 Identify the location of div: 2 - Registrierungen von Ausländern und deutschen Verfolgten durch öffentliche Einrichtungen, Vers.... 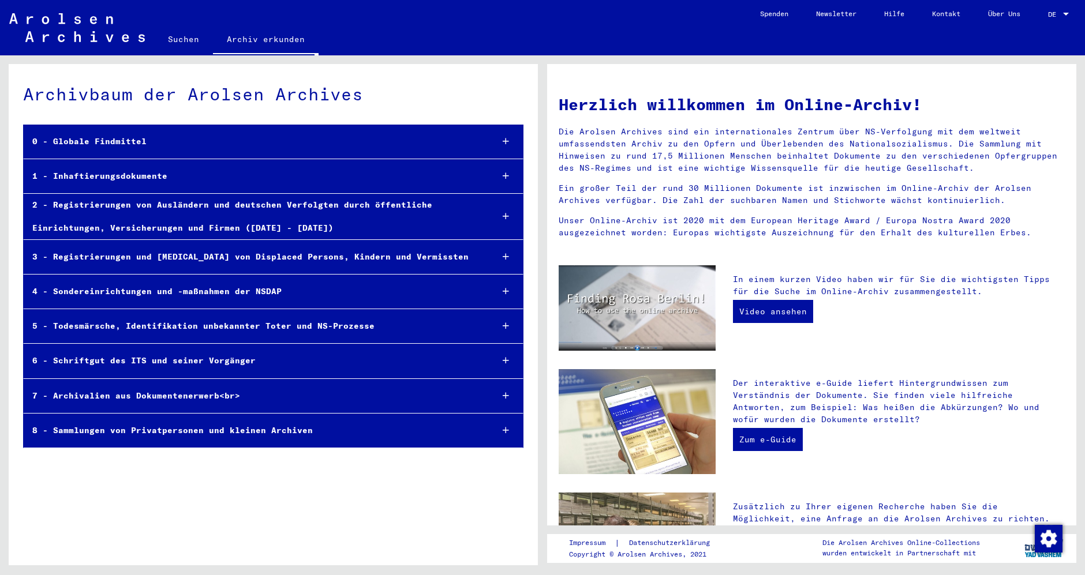
(253, 216).